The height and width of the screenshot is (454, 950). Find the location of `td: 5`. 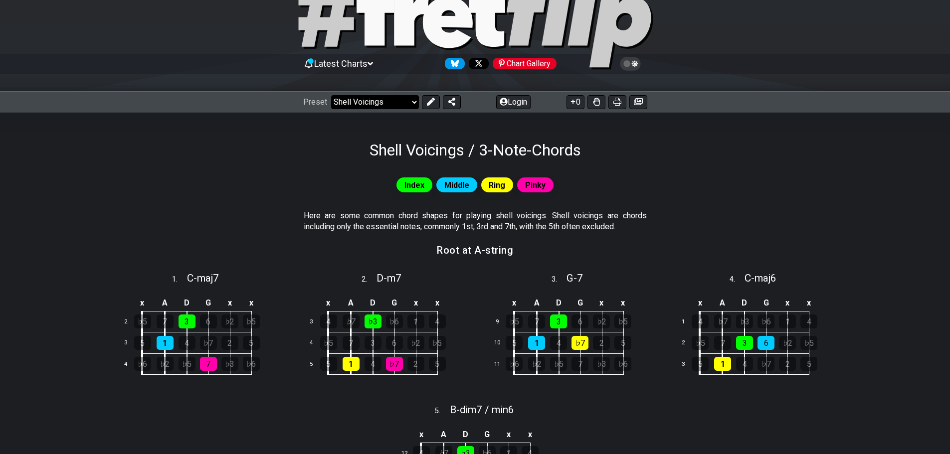

td: 5 is located at coordinates (316, 364).